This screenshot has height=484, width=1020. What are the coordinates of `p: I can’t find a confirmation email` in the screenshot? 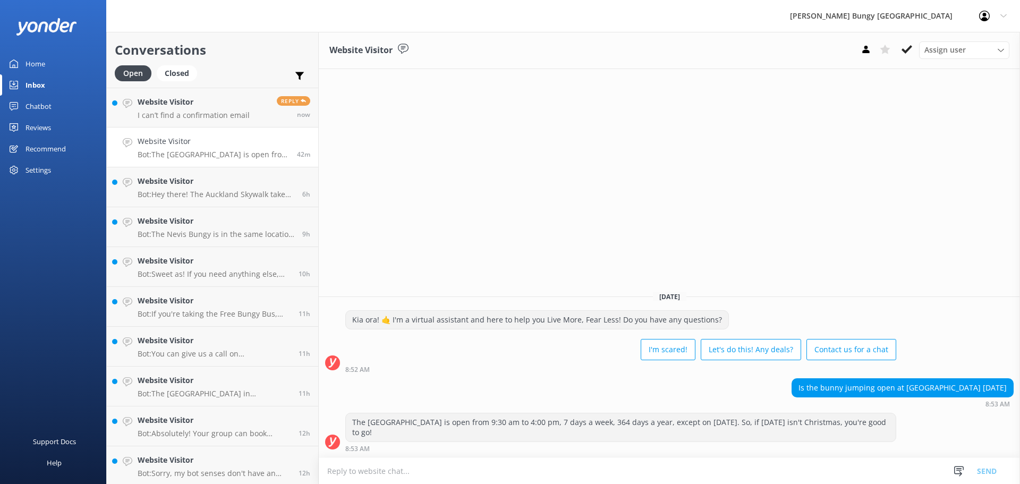 It's located at (193, 115).